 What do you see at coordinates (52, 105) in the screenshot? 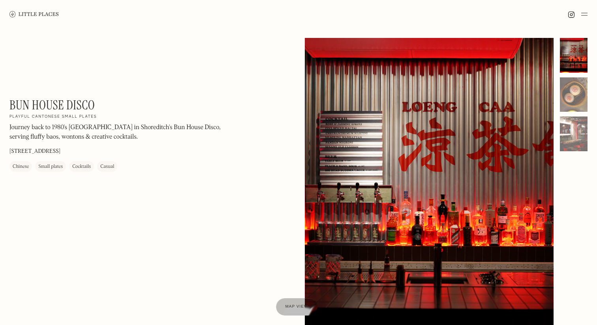
I see `h1: Bun House Disco` at bounding box center [52, 105].